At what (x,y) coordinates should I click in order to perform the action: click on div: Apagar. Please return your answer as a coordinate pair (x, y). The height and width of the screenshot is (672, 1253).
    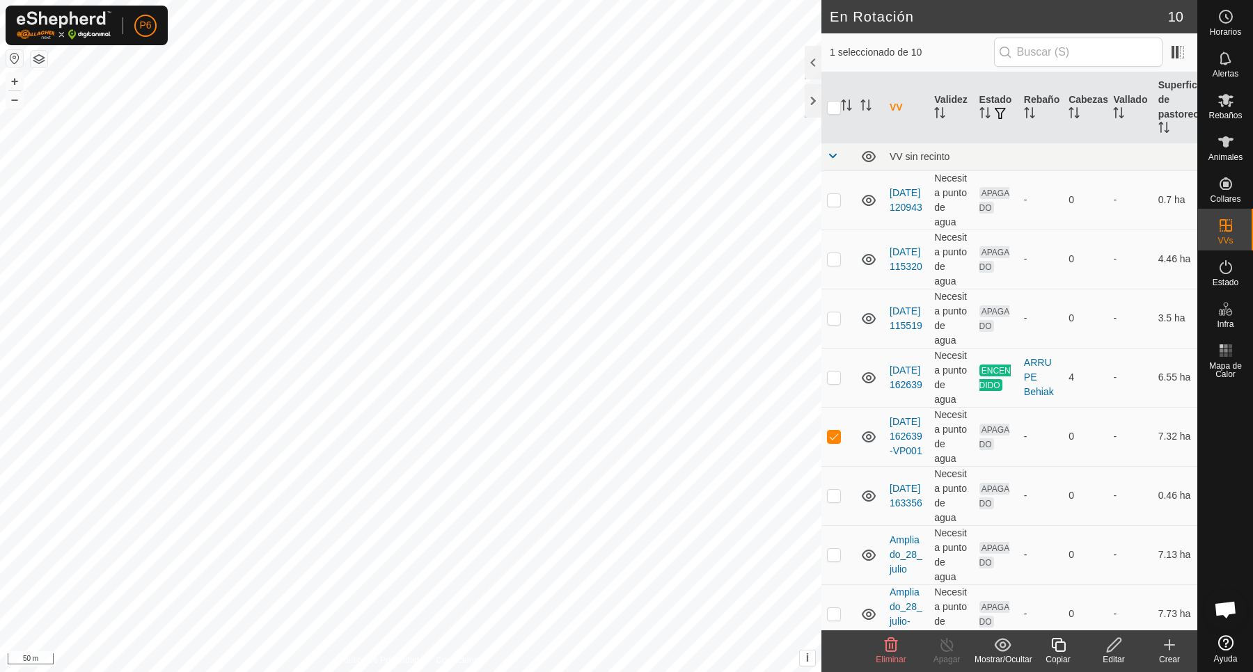
    Looking at the image, I should click on (946, 660).